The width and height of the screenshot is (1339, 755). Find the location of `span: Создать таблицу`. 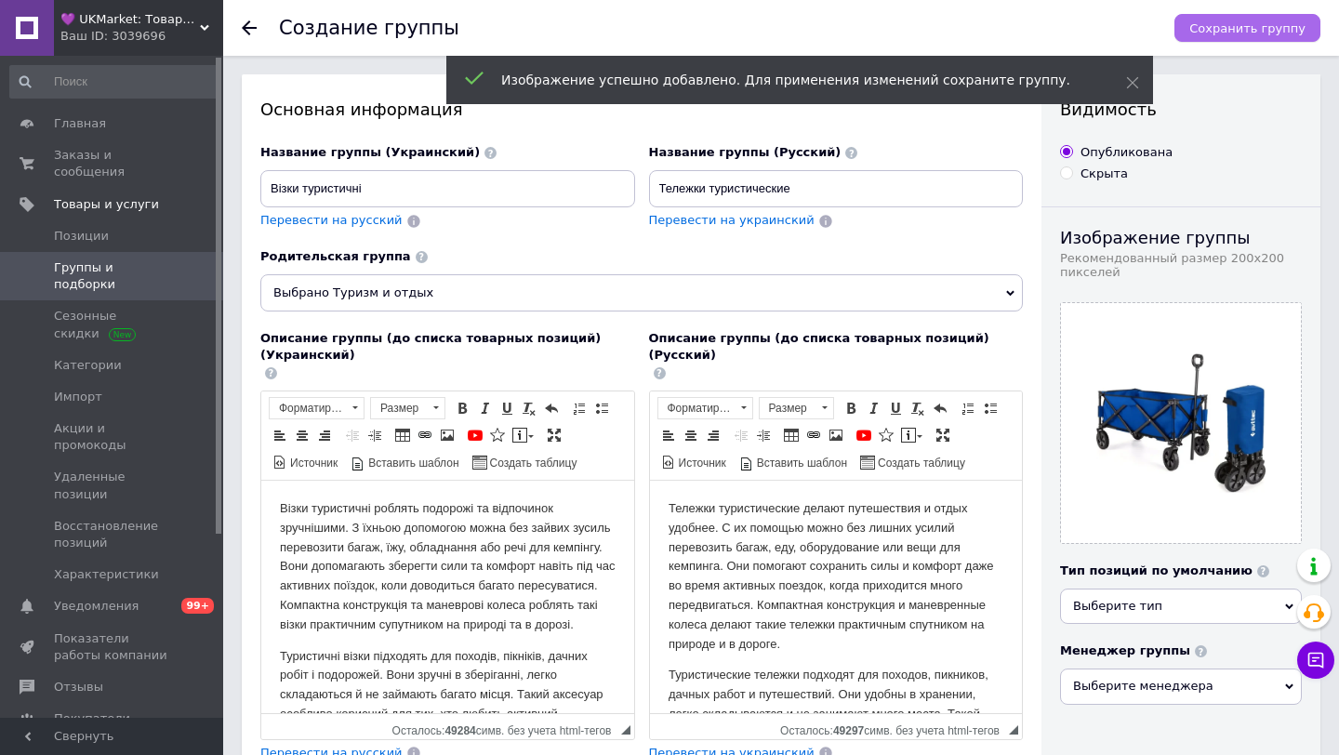

span: Создать таблицу is located at coordinates (532, 463).